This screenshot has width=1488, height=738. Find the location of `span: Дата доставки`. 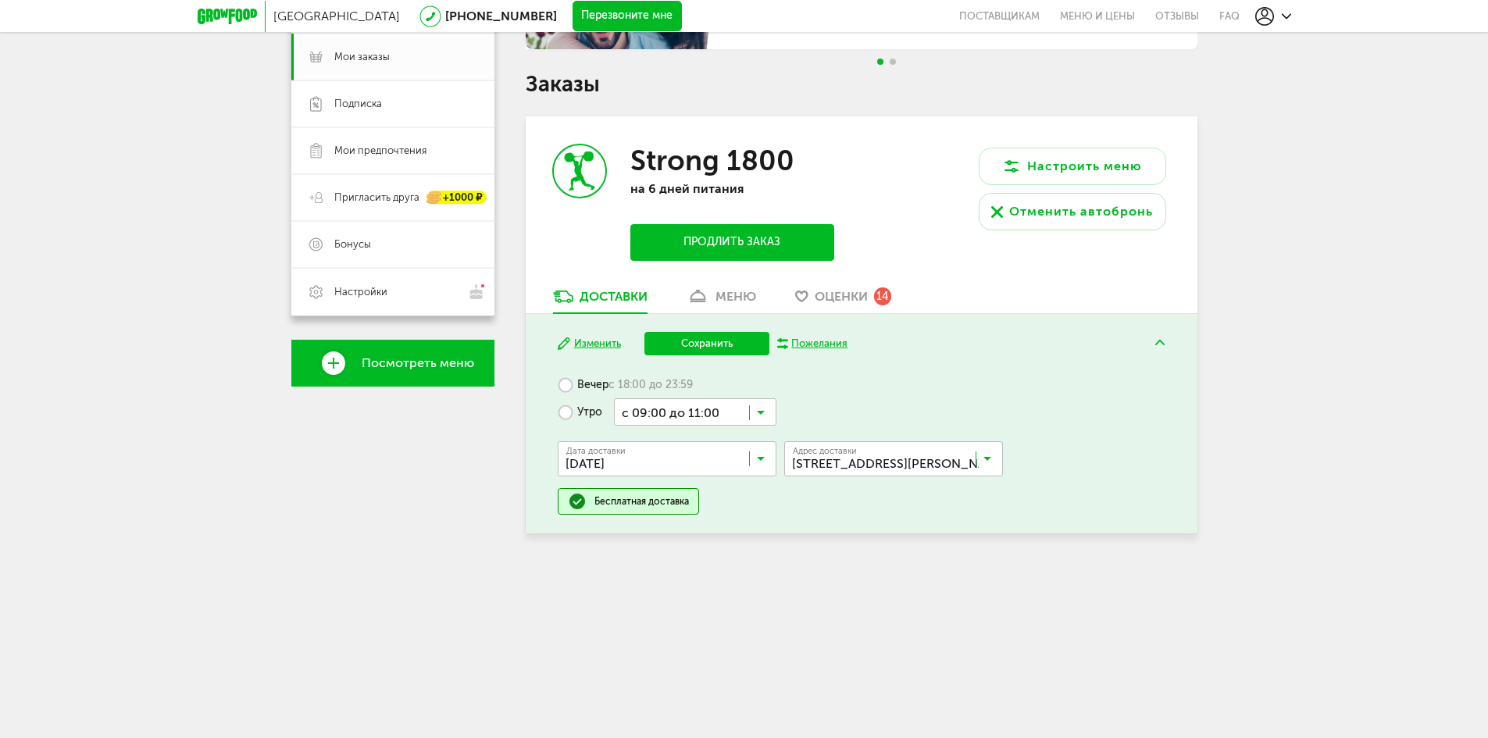

span: Дата доставки is located at coordinates (596, 451).